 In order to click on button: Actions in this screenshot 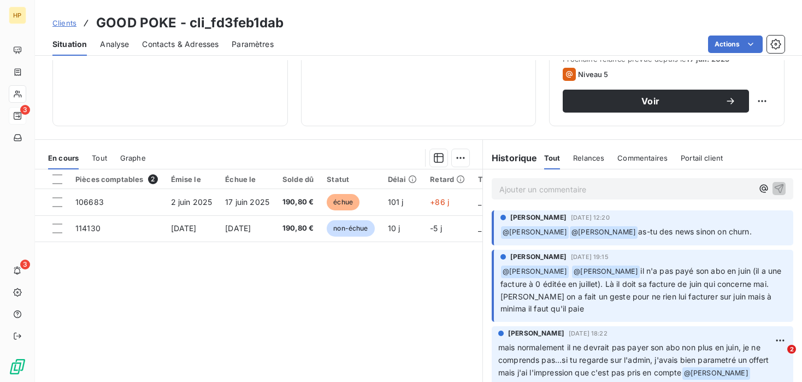, I will do `click(735, 44)`.